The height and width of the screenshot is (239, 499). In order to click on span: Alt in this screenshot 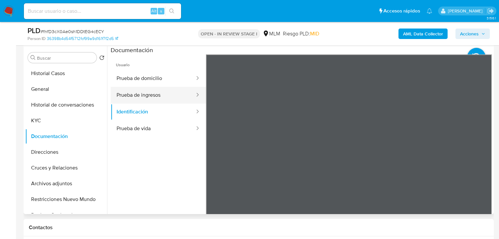, I will do `click(154, 11)`.